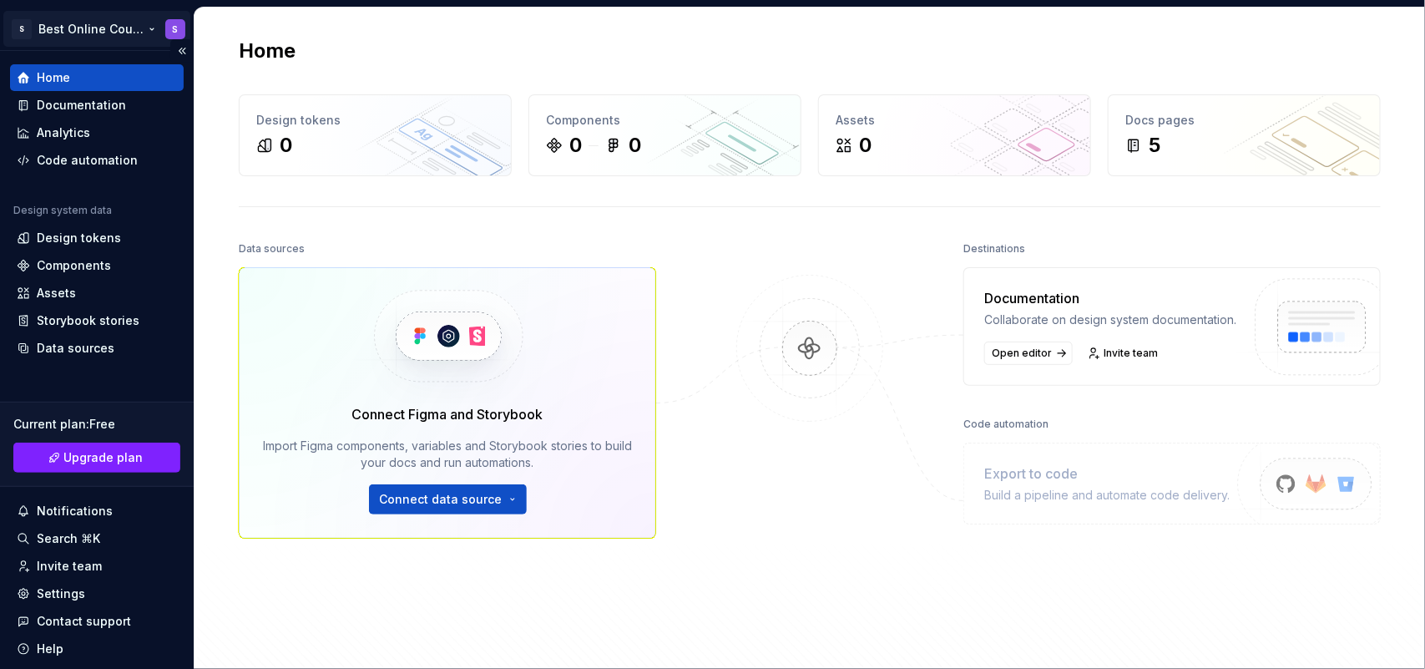 The height and width of the screenshot is (669, 1425). I want to click on h2: Home, so click(267, 51).